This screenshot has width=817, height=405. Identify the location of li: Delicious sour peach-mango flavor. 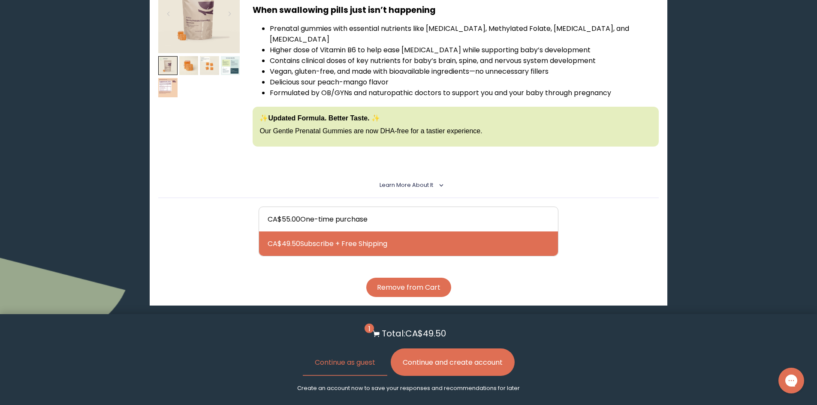
(464, 82).